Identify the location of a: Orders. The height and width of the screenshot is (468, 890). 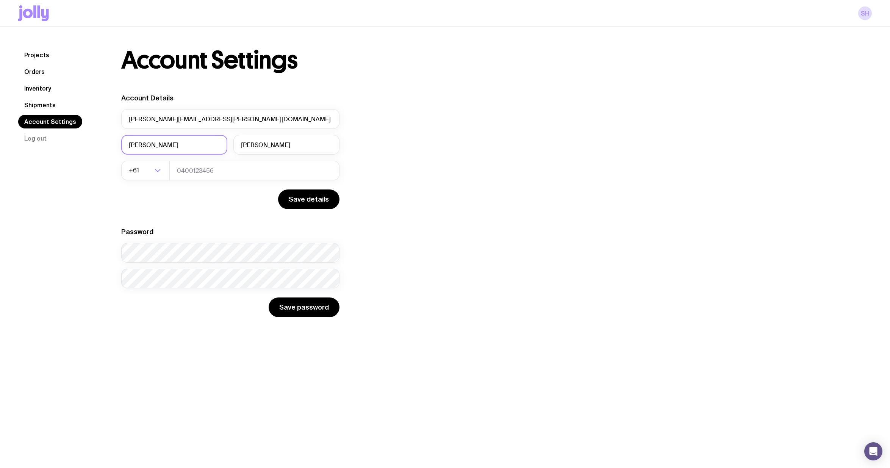
(34, 72).